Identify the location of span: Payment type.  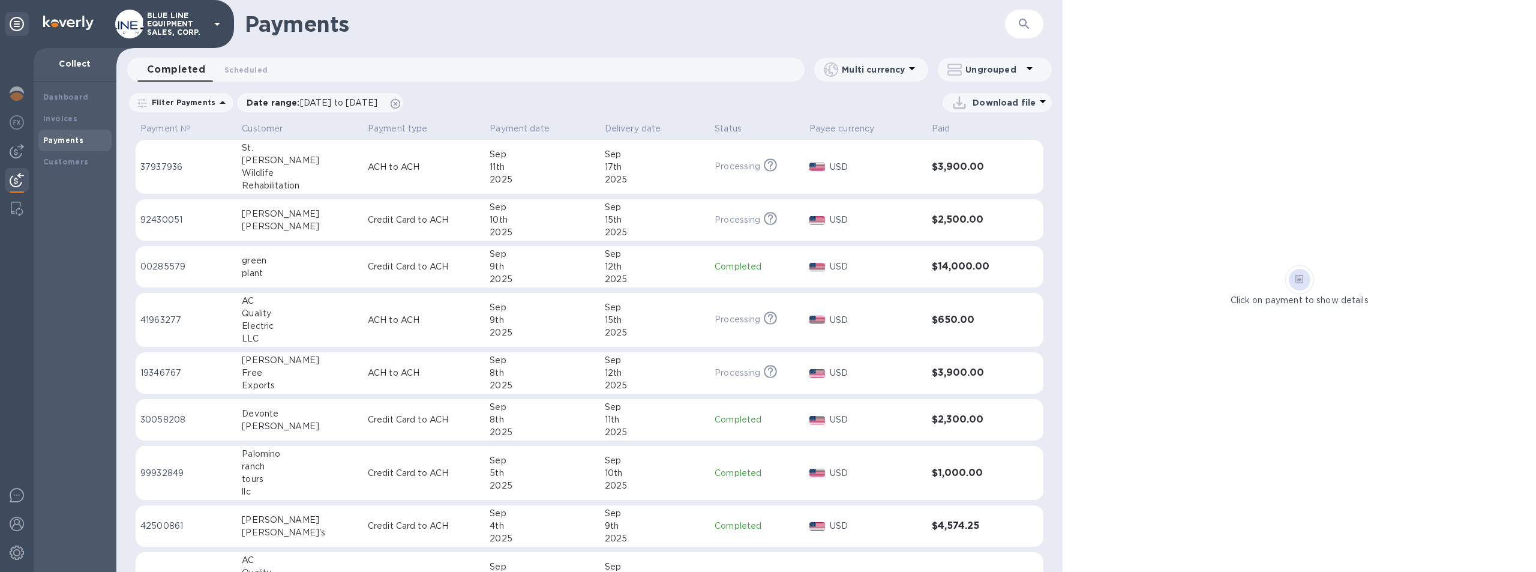
(406, 128).